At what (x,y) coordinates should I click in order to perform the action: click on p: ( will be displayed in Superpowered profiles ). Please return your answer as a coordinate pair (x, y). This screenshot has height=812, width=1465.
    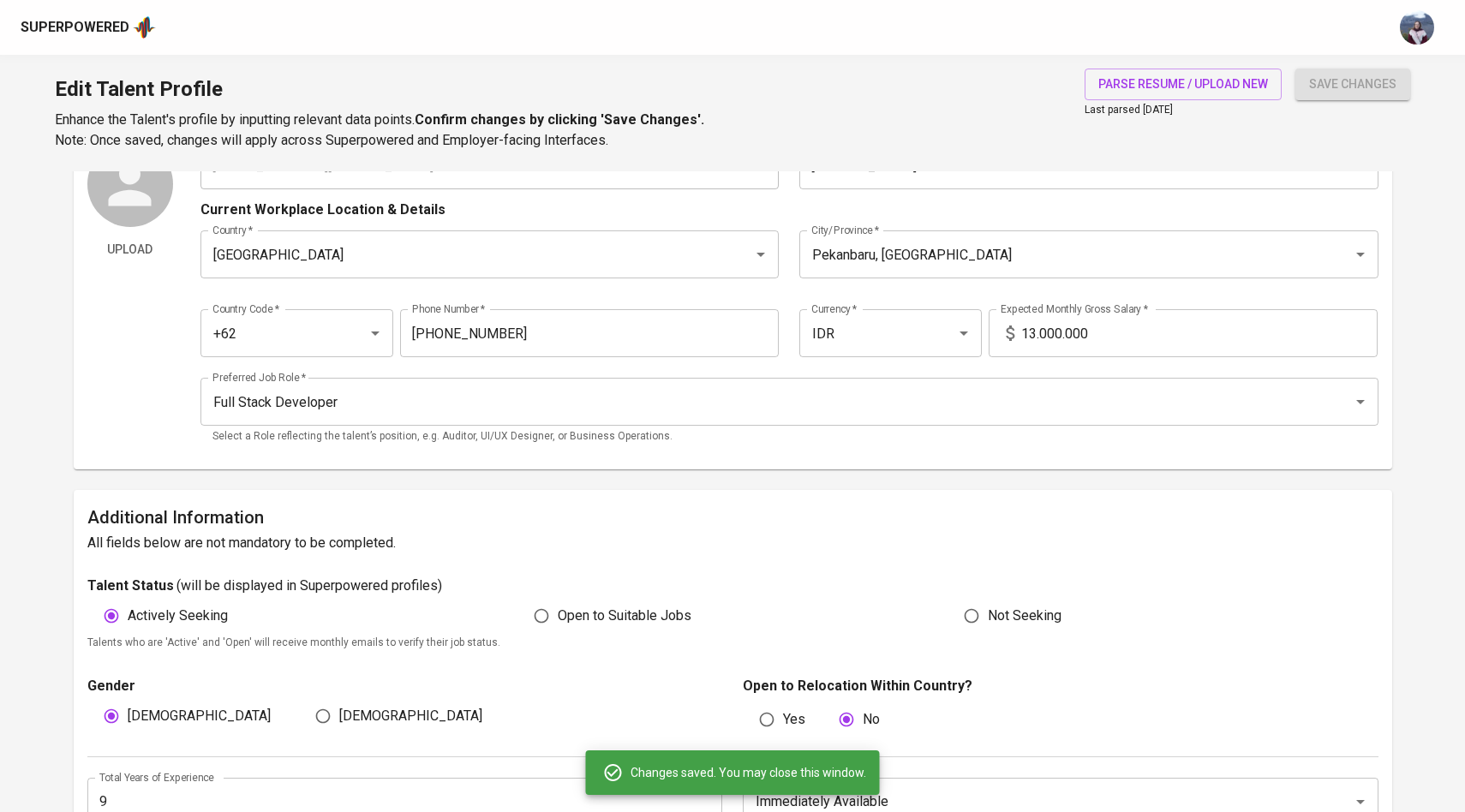
    Looking at the image, I should click on (310, 586).